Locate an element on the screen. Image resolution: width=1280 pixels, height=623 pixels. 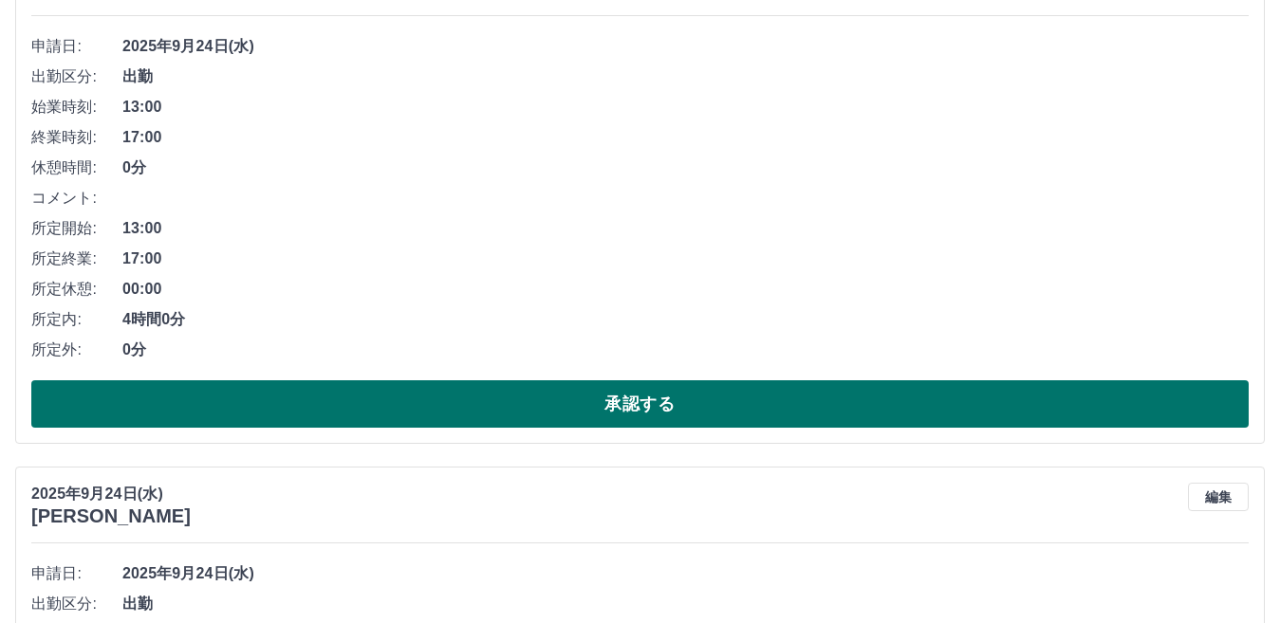
span: 始業時刻: is located at coordinates (77, 107).